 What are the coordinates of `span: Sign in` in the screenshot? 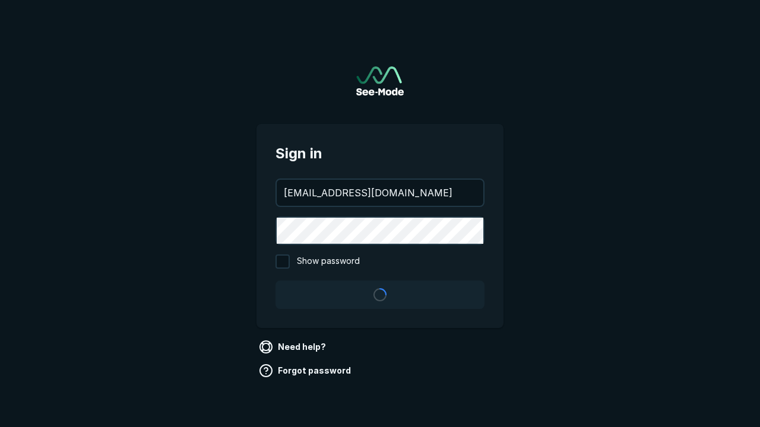 It's located at (380, 154).